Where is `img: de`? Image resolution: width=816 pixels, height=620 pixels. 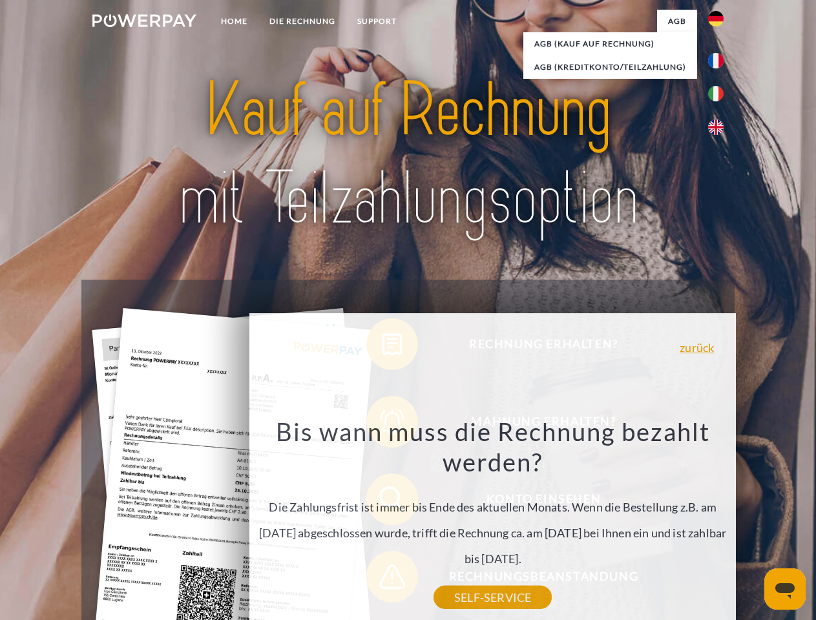 img: de is located at coordinates (716, 19).